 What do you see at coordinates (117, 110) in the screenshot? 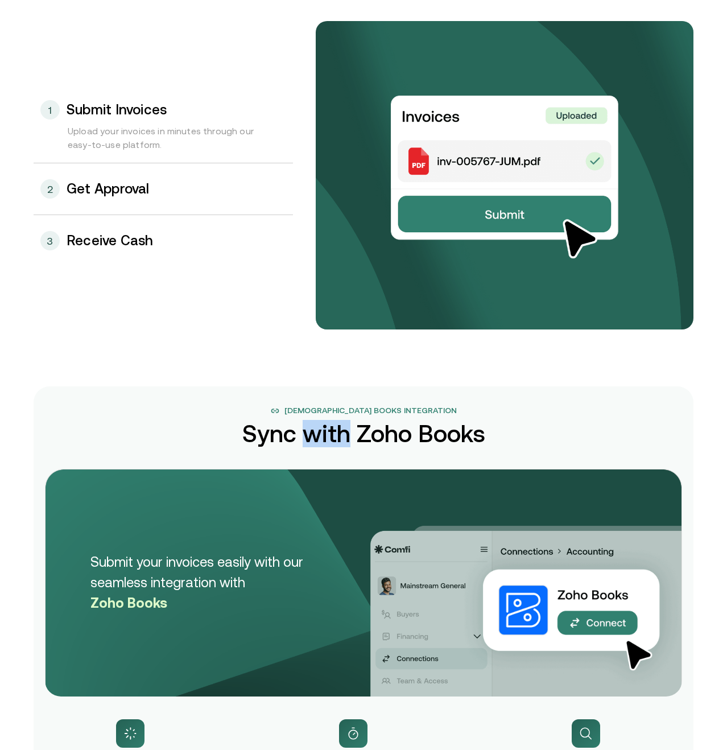
I see `h3: Submit Invoices` at bounding box center [117, 110].